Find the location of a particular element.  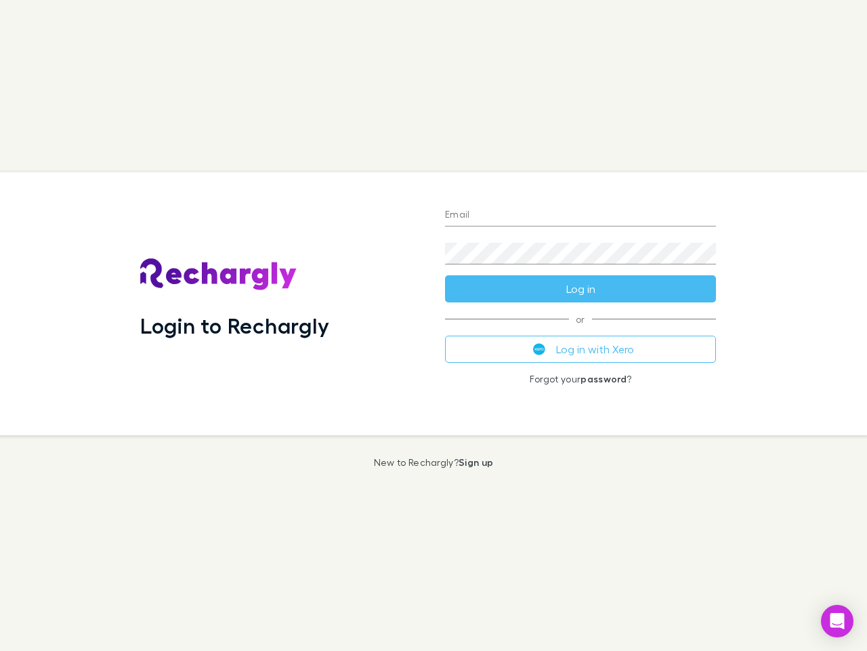

div: Open Intercom Messenger is located at coordinates (838, 621).